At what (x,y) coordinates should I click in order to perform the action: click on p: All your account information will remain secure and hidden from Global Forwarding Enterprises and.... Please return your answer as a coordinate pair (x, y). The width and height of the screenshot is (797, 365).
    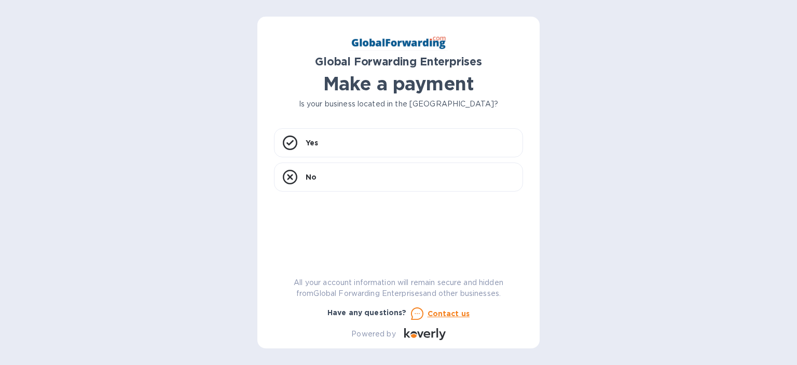
    Looking at the image, I should click on (398, 288).